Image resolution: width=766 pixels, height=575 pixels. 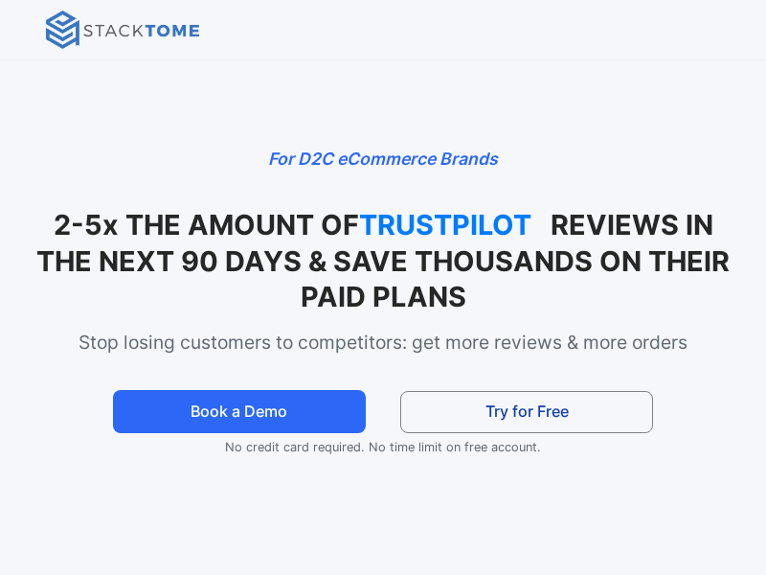 What do you see at coordinates (383, 342) in the screenshot?
I see `p: Stop losing customers to competitors: get more reviews & more orders` at bounding box center [383, 342].